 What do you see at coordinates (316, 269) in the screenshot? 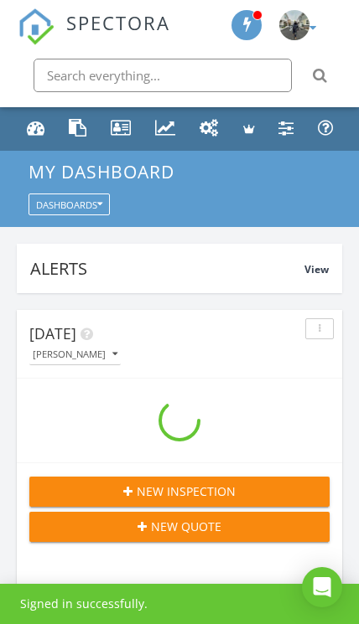
I see `span: View` at bounding box center [316, 269].